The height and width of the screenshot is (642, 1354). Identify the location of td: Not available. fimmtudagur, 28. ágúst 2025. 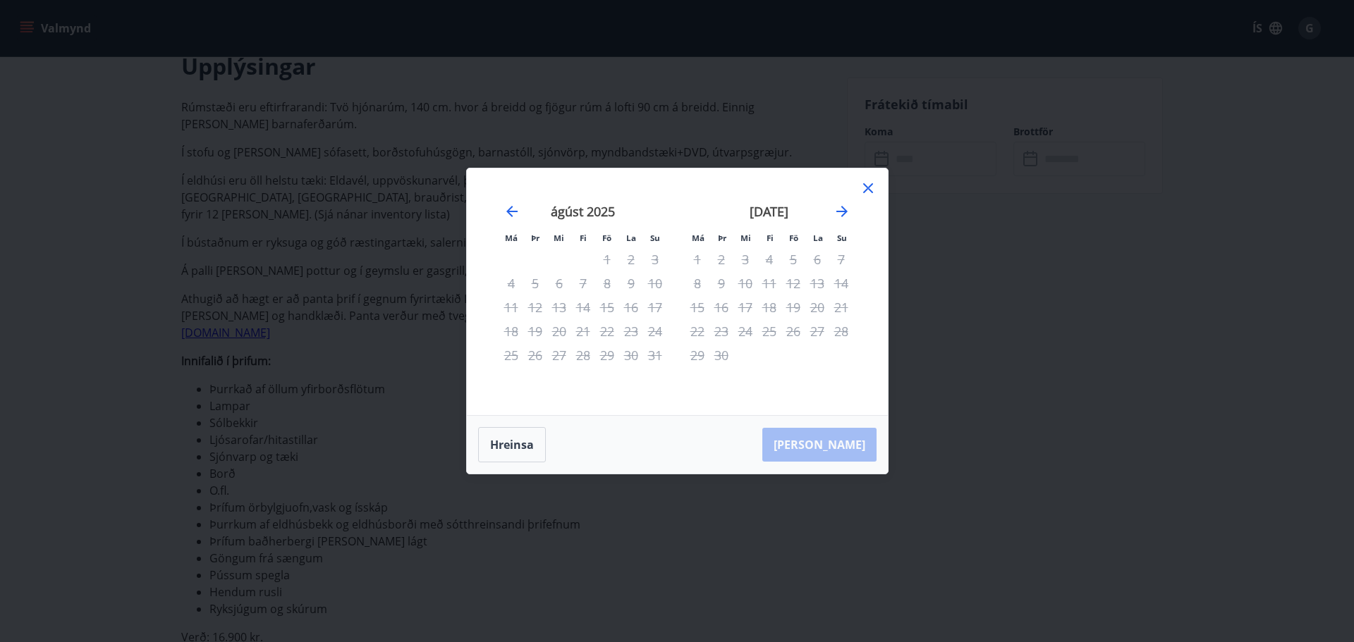
(583, 355).